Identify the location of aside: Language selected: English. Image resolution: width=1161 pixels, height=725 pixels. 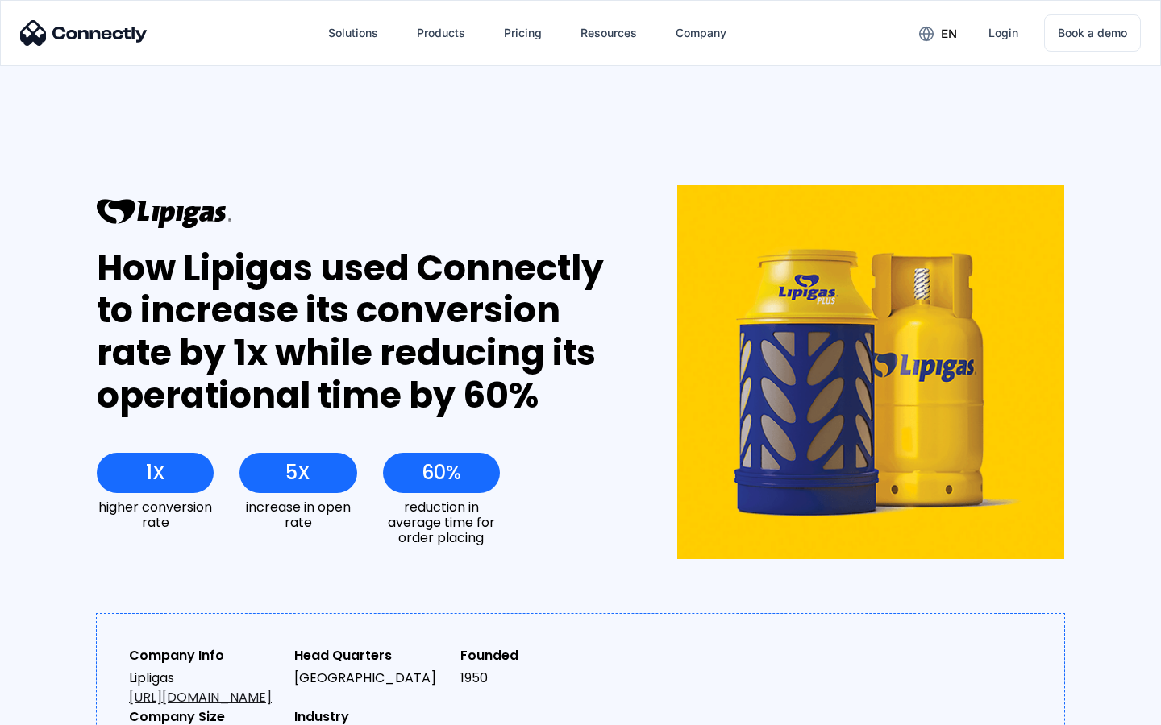
(56, 709).